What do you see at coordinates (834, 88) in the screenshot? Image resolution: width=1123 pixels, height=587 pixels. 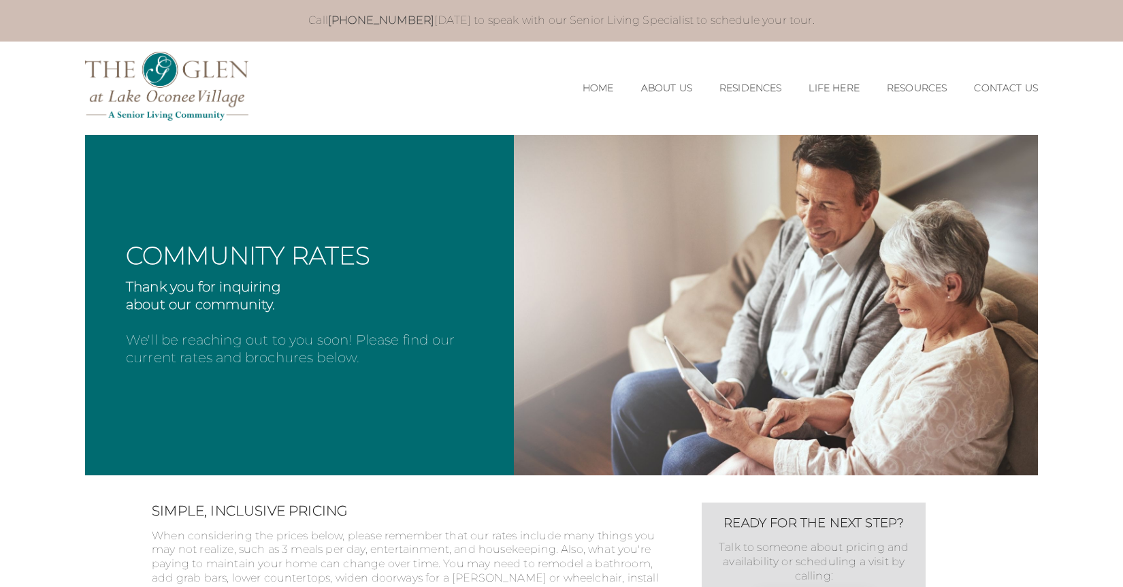 I see `a: Life Here` at bounding box center [834, 88].